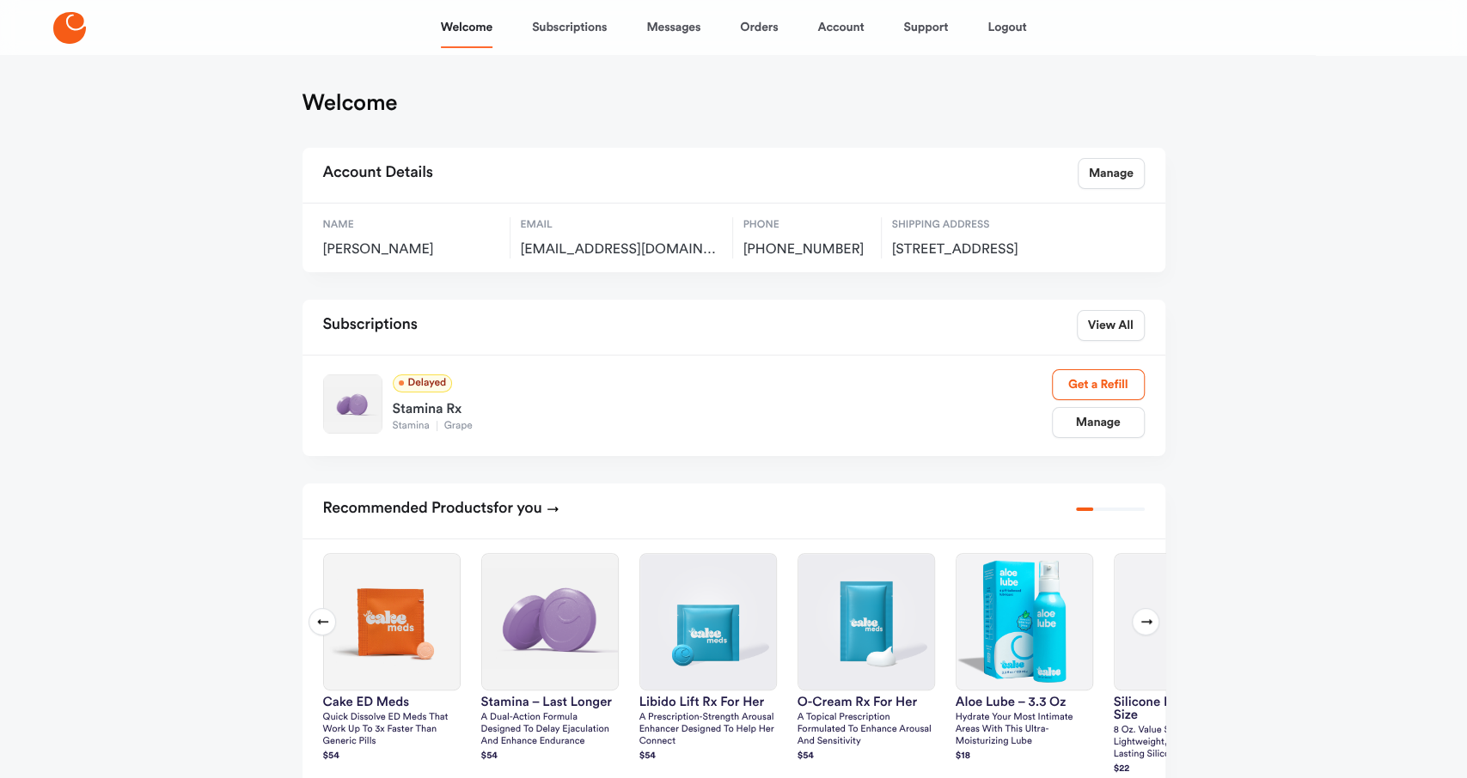 The width and height of the screenshot is (1467, 778). I want to click on p: A prescription-strength arousal enhancer designed to help her connect, so click(708, 730).